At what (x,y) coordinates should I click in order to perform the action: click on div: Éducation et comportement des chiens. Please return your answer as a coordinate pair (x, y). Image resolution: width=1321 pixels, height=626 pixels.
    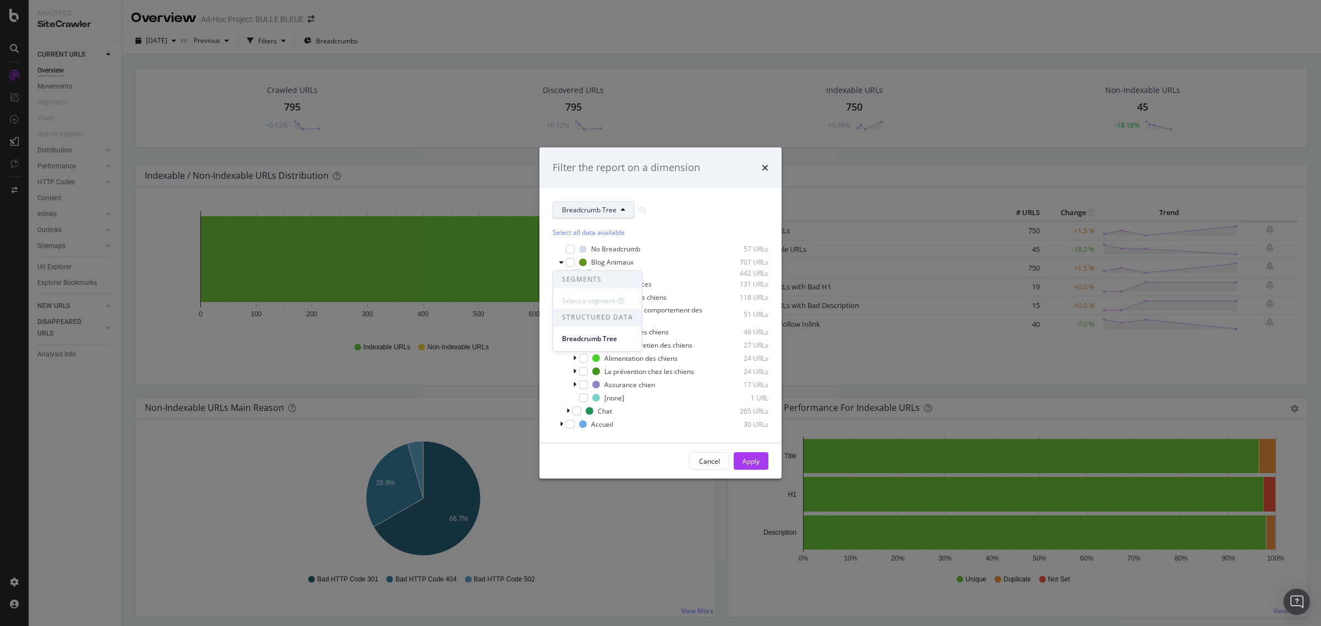
    Looking at the image, I should click on (655, 315).